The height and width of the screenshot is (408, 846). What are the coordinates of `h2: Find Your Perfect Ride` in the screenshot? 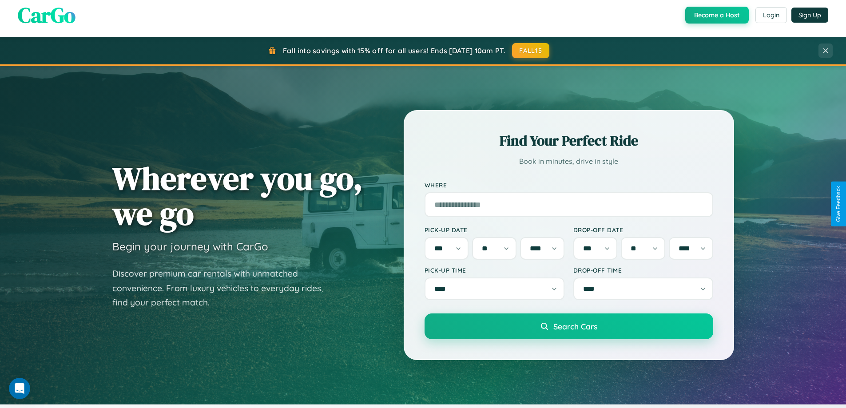 It's located at (569, 141).